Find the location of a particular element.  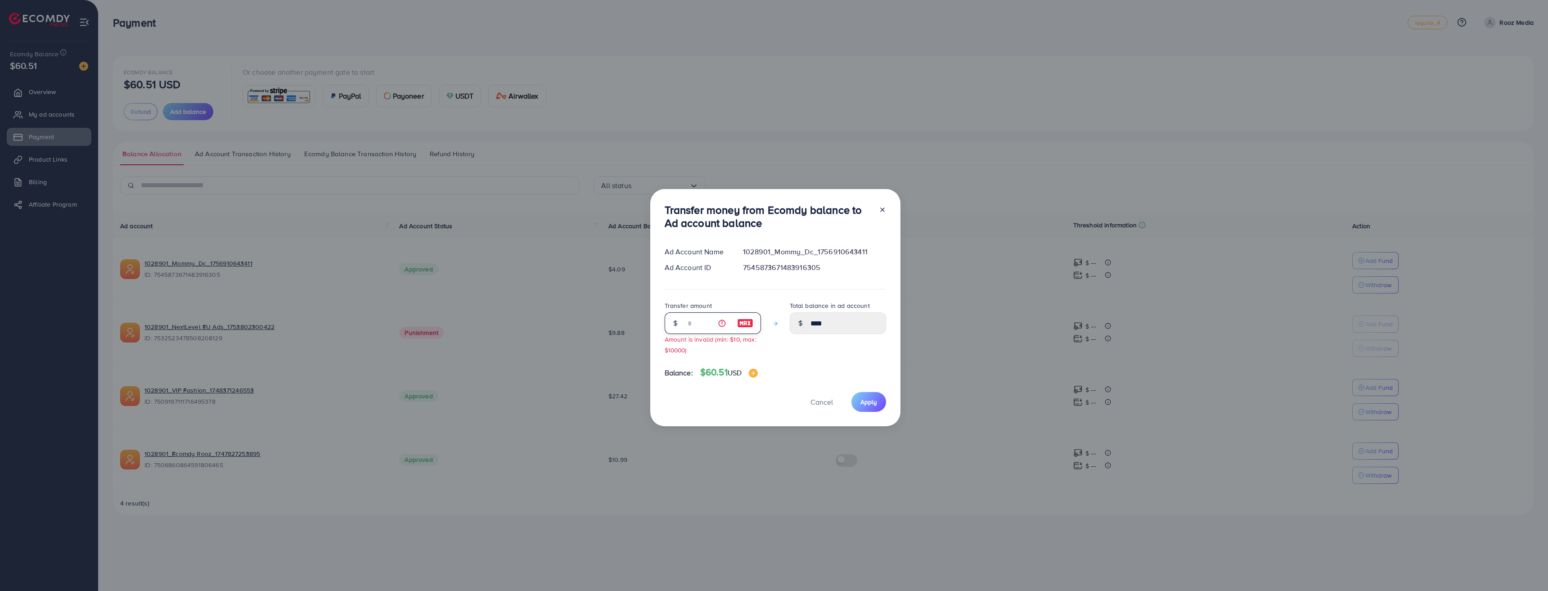

h4: $60.51 is located at coordinates (729, 372).